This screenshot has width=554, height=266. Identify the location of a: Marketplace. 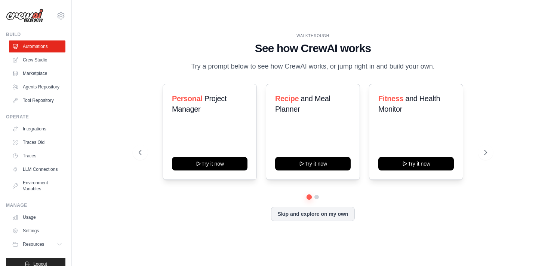
(37, 73).